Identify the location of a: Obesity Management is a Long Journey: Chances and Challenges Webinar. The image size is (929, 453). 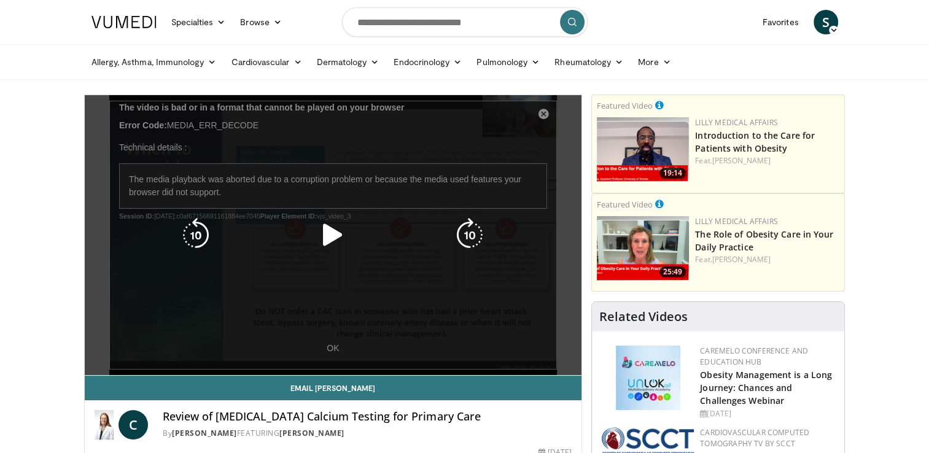
(766, 387).